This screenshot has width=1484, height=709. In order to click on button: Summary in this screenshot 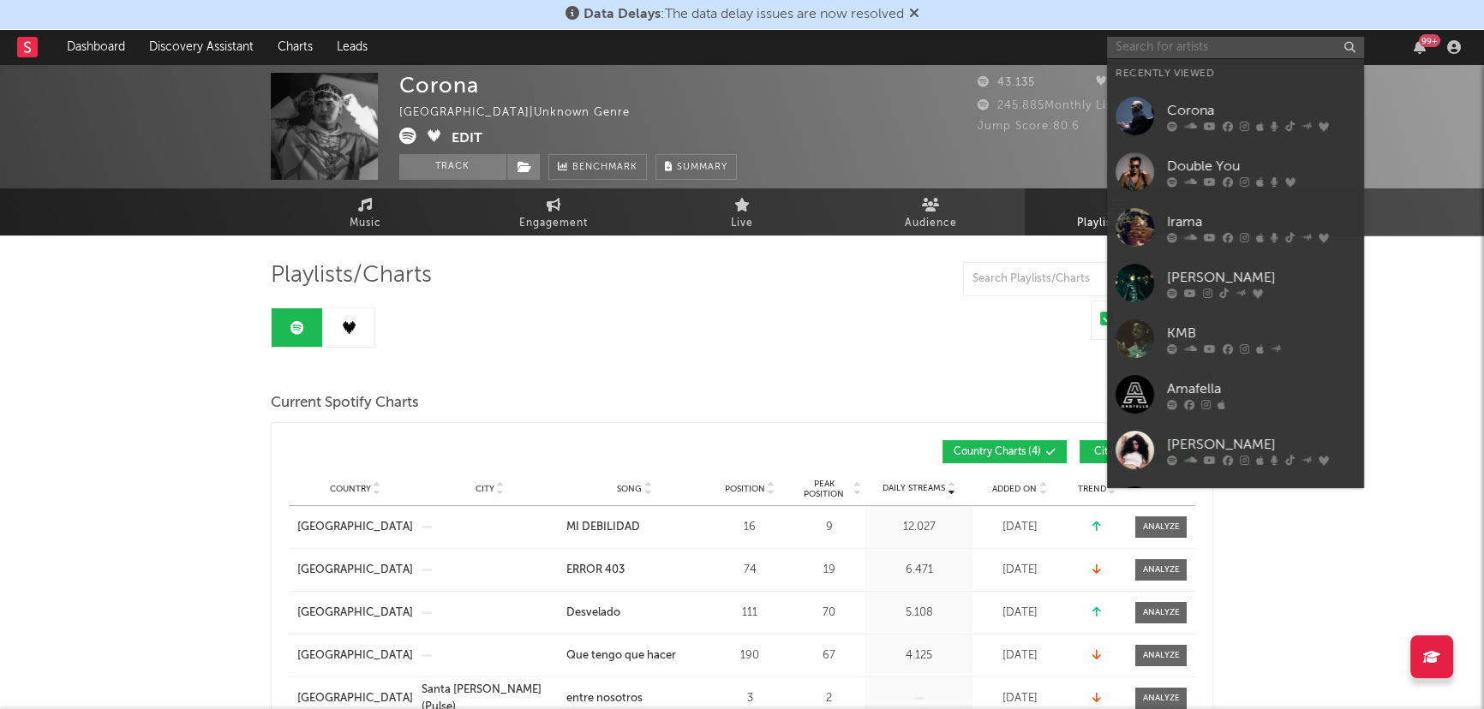, I will do `click(696, 167)`.